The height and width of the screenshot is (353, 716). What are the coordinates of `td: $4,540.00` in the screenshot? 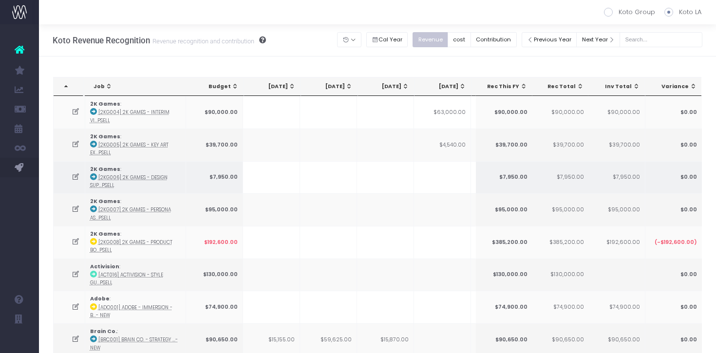 It's located at (442, 145).